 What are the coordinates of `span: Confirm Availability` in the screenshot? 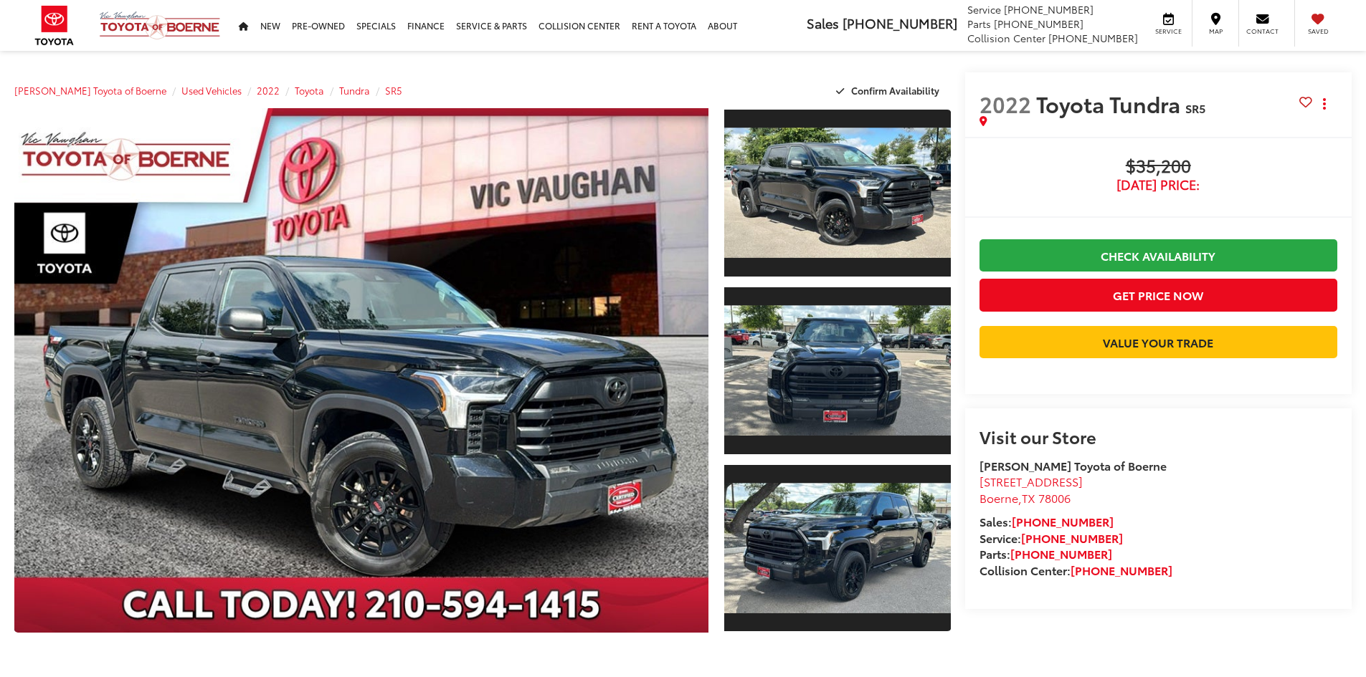 It's located at (895, 90).